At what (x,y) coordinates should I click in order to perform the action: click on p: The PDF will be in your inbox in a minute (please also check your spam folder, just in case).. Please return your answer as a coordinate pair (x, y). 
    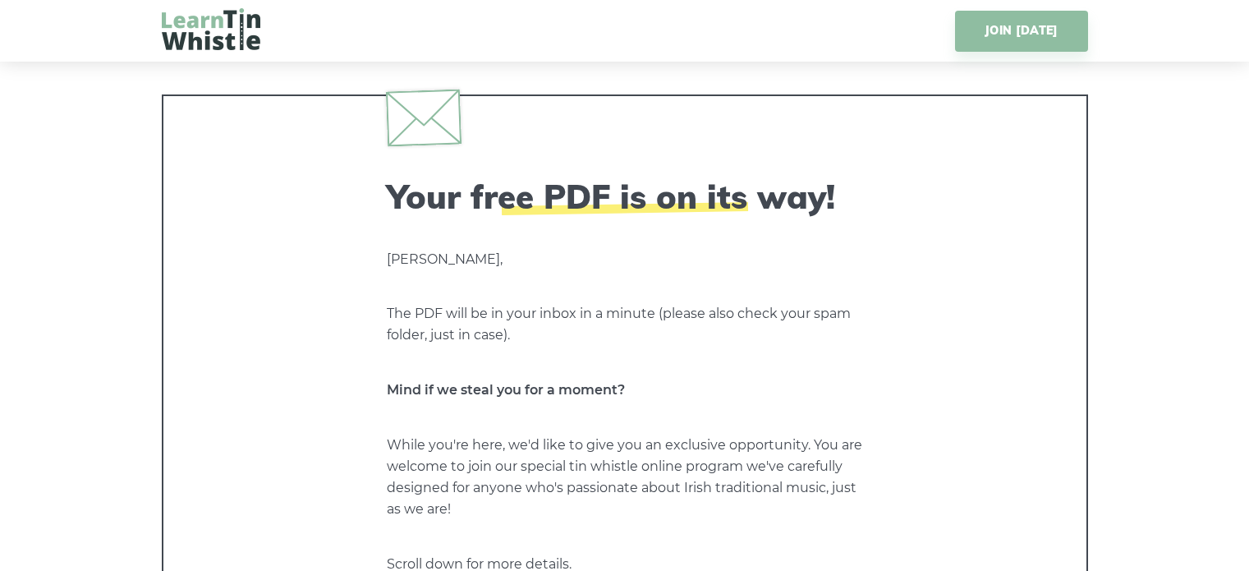
    Looking at the image, I should click on (625, 324).